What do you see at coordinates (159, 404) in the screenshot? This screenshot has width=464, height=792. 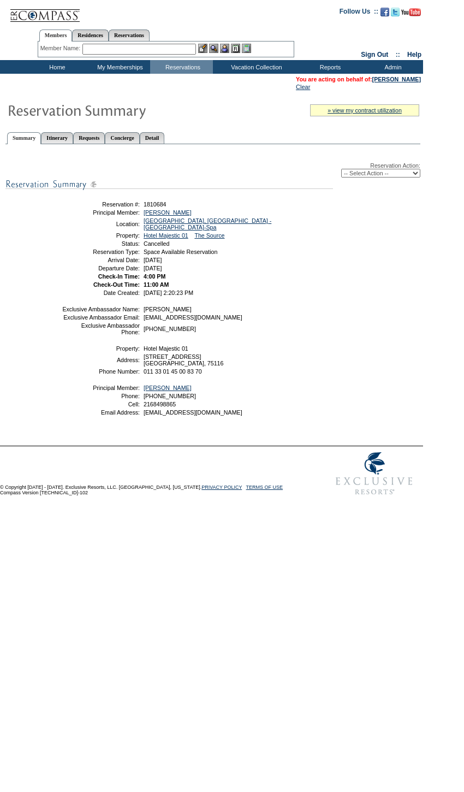 I see `span: 2168498865` at bounding box center [159, 404].